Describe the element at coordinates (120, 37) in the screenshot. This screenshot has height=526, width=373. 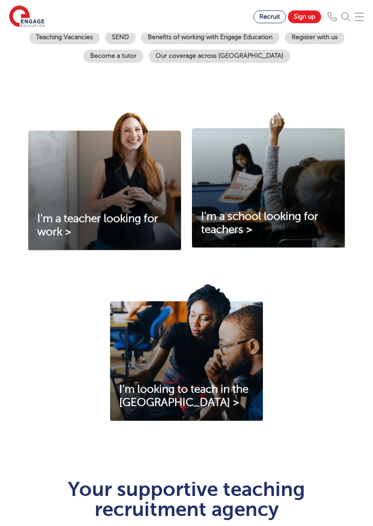
I see `a: SEND` at that location.